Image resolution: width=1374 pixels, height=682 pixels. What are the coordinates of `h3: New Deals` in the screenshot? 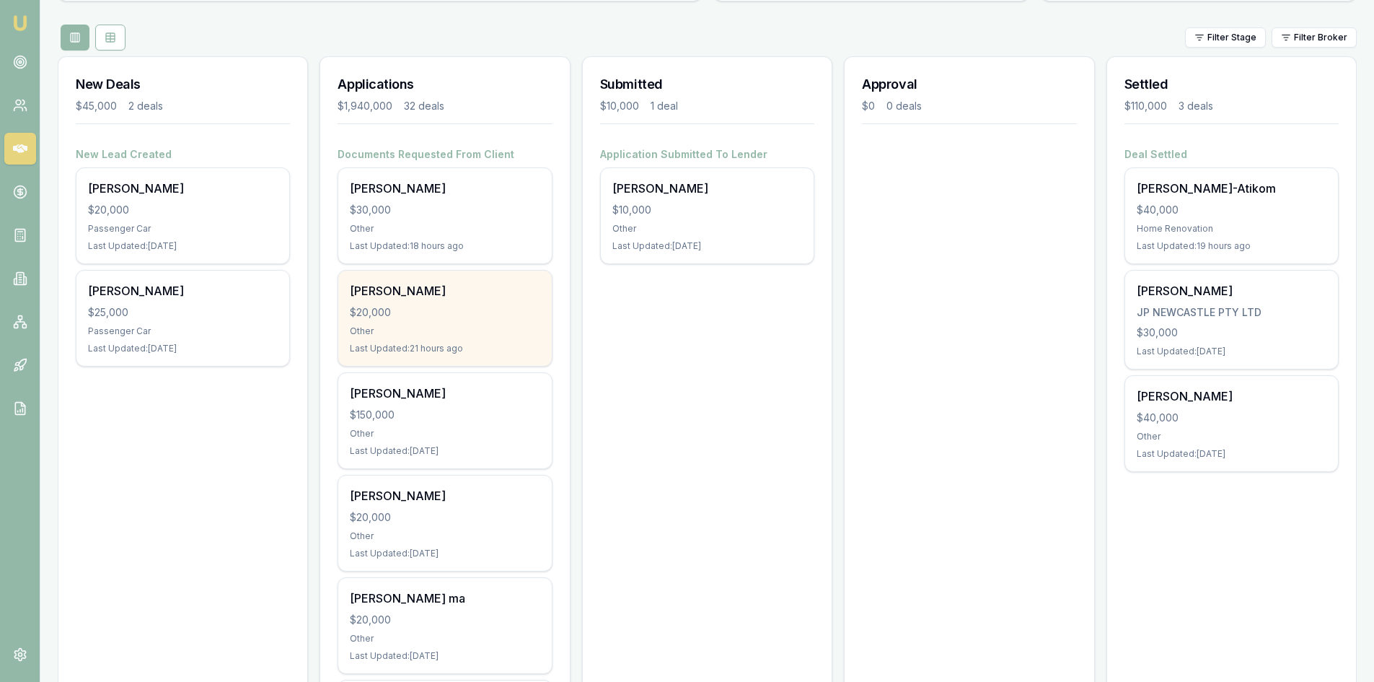 It's located at (182, 84).